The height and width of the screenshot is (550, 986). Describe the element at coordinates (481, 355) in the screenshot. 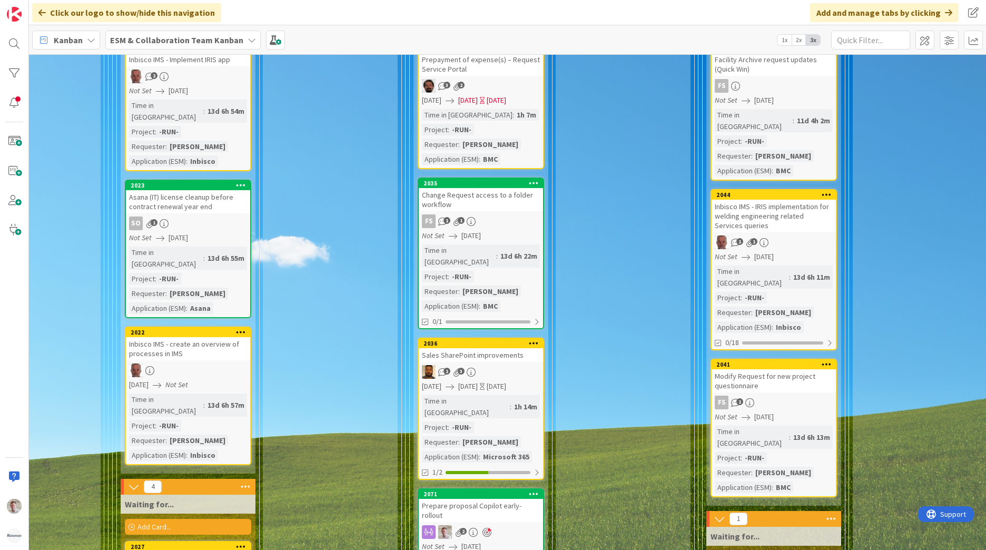

I see `div: Sales SharePoint improvements` at that location.